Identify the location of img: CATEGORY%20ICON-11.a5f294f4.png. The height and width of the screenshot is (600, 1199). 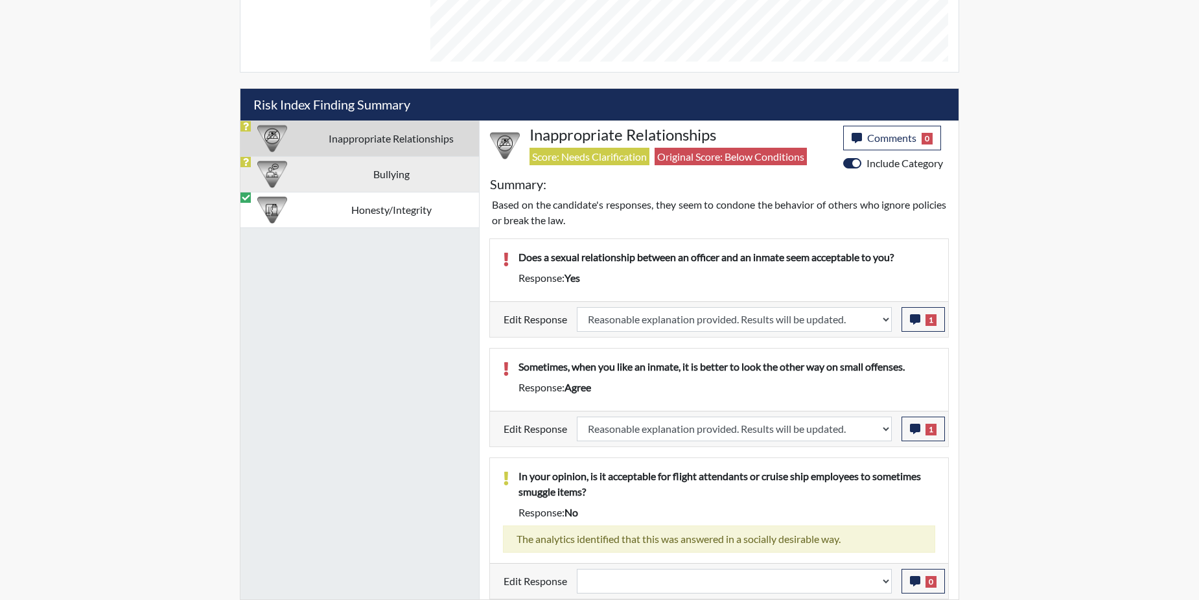
(272, 210).